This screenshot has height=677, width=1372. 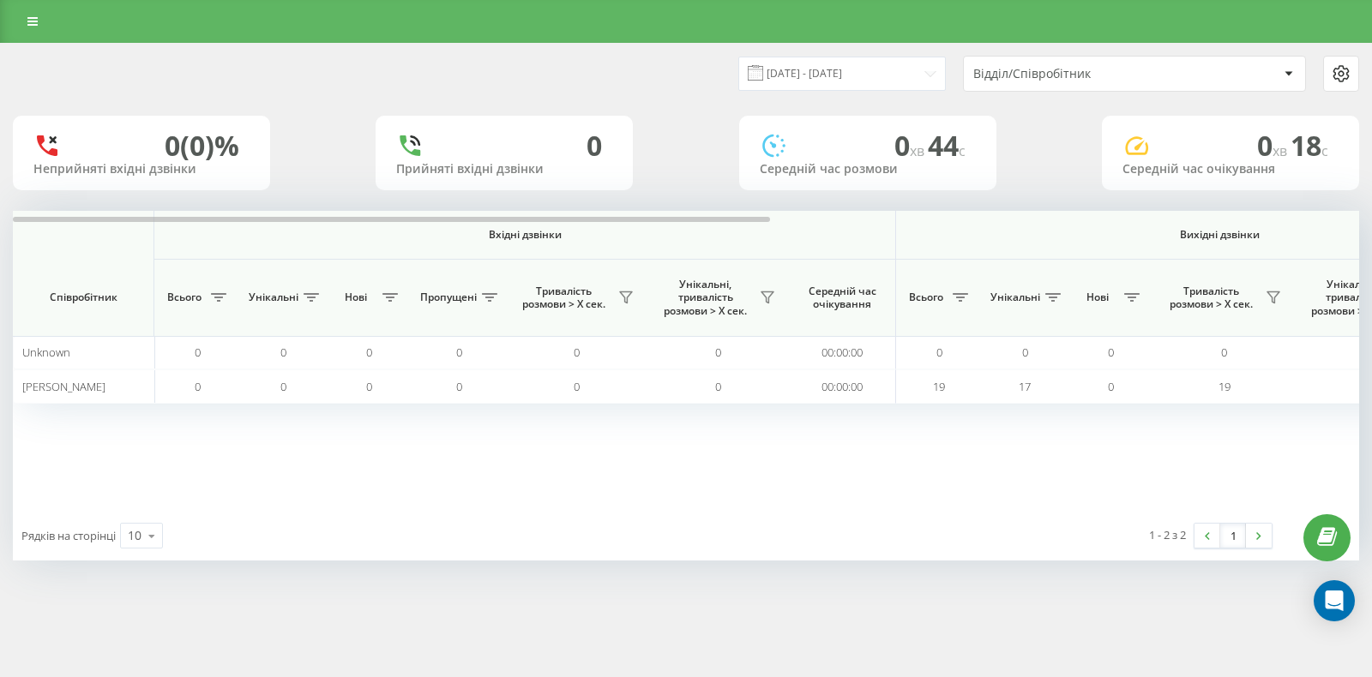 I want to click on a: 1, so click(x=1233, y=536).